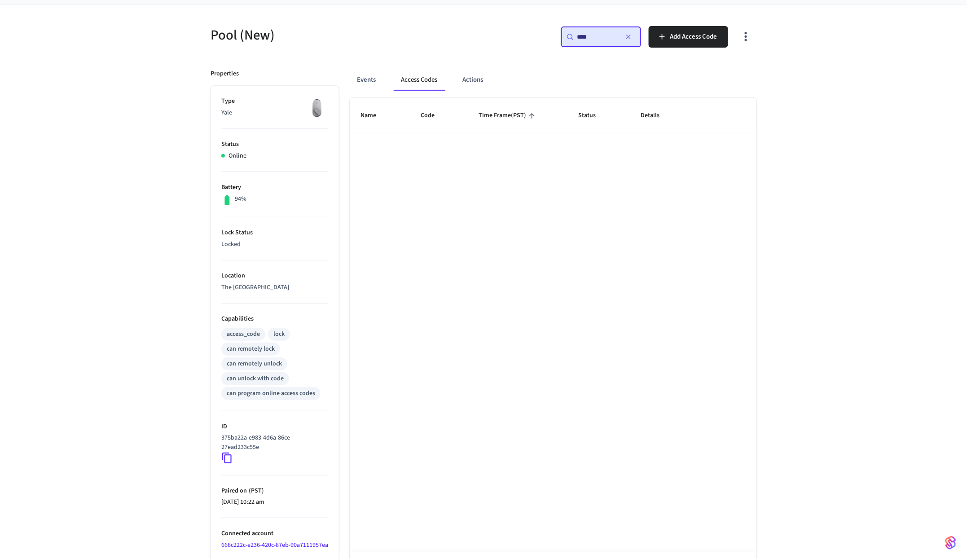 The image size is (967, 559). What do you see at coordinates (224, 74) in the screenshot?
I see `p: Properties` at bounding box center [224, 74].